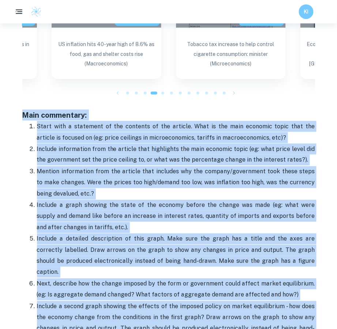 Image resolution: width=337 pixels, height=329 pixels. What do you see at coordinates (176, 183) in the screenshot?
I see `p: Mention information from the article that includes why the company/government took these steps to...` at bounding box center [176, 183].